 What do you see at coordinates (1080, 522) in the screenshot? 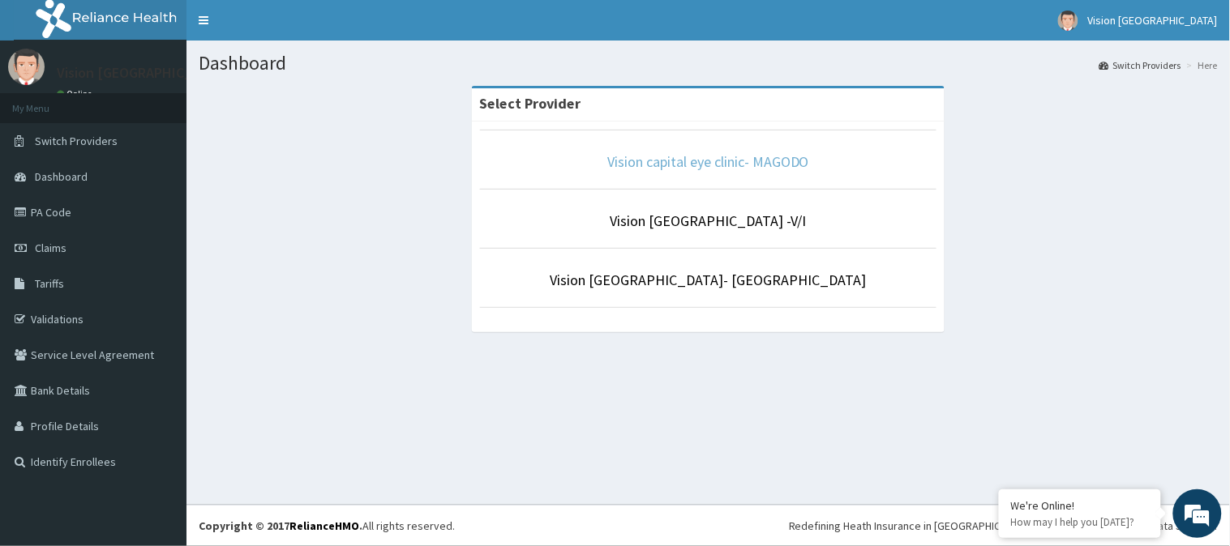
I see `p: How may I help you today?` at bounding box center [1080, 522].